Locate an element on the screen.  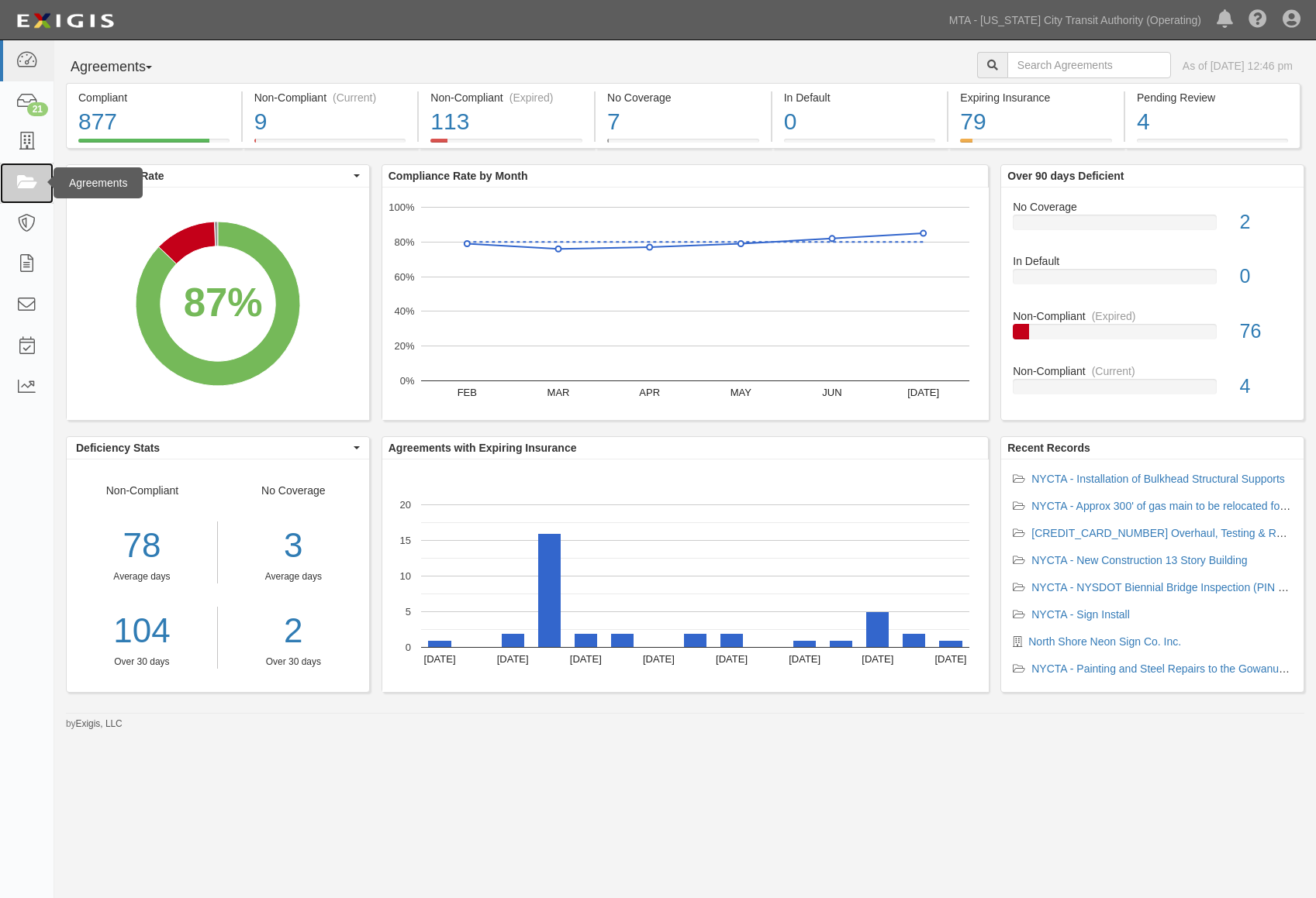
div: 104 is located at coordinates (142, 631).